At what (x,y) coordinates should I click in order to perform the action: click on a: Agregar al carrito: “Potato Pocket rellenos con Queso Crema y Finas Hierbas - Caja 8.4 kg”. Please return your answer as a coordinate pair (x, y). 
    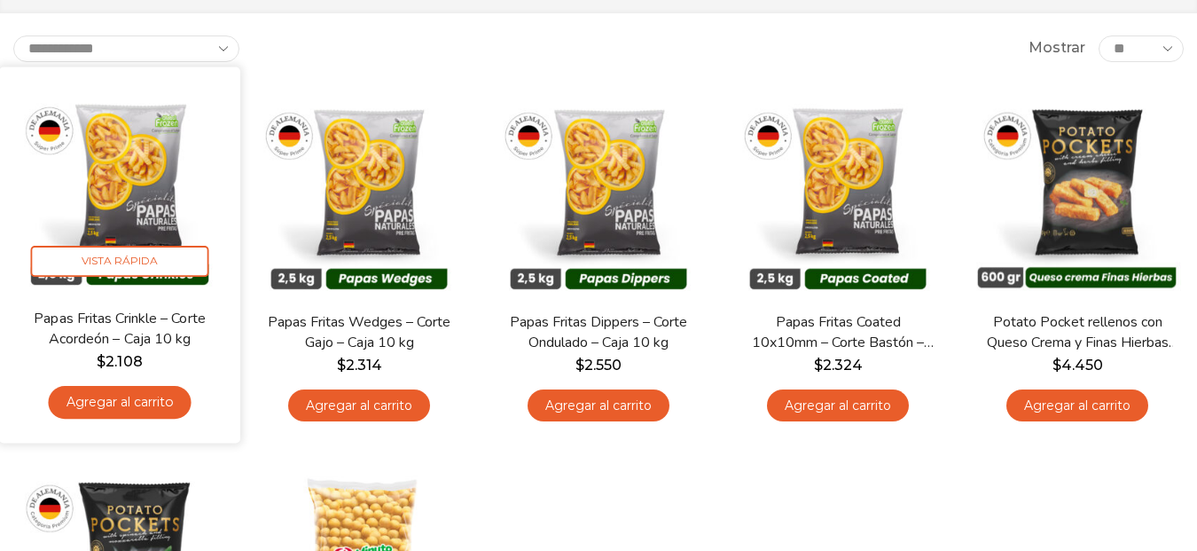
    Looking at the image, I should click on (1078, 405).